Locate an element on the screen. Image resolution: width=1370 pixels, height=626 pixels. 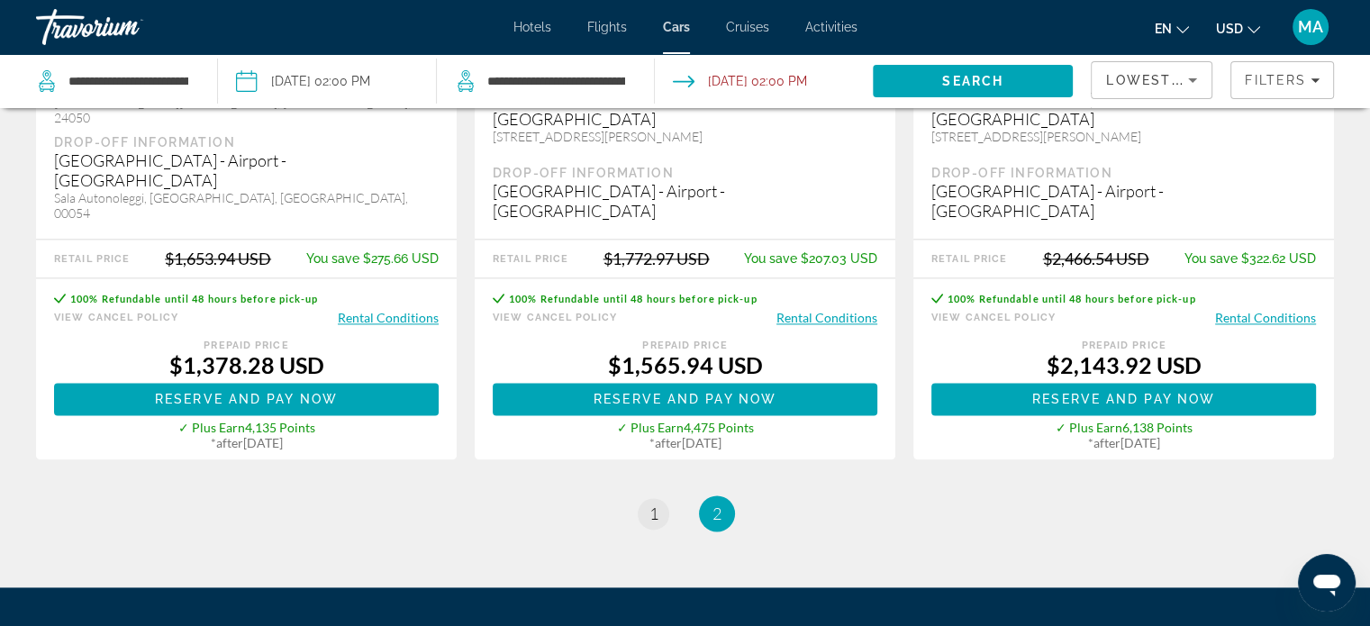
a: Travorium is located at coordinates (126, 27).